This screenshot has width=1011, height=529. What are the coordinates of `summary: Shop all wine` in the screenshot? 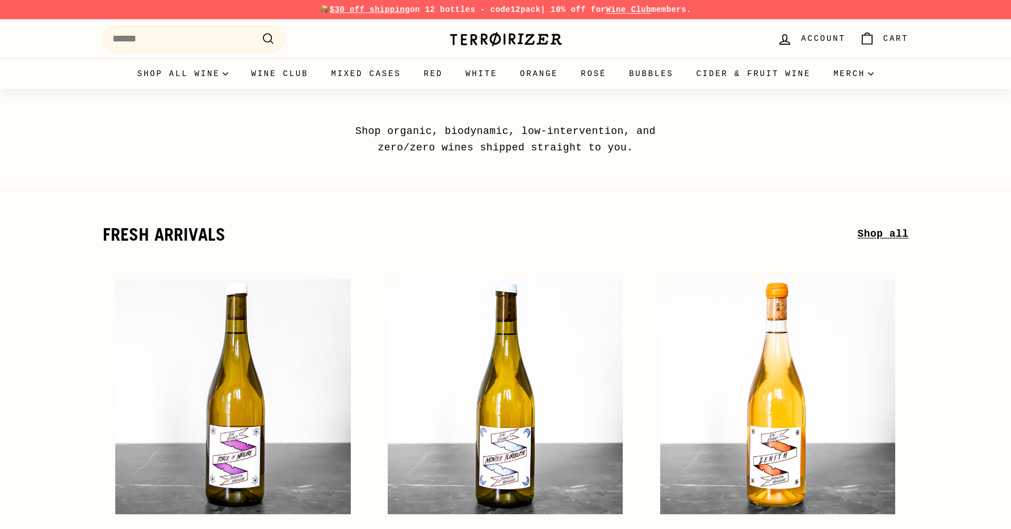 It's located at (183, 74).